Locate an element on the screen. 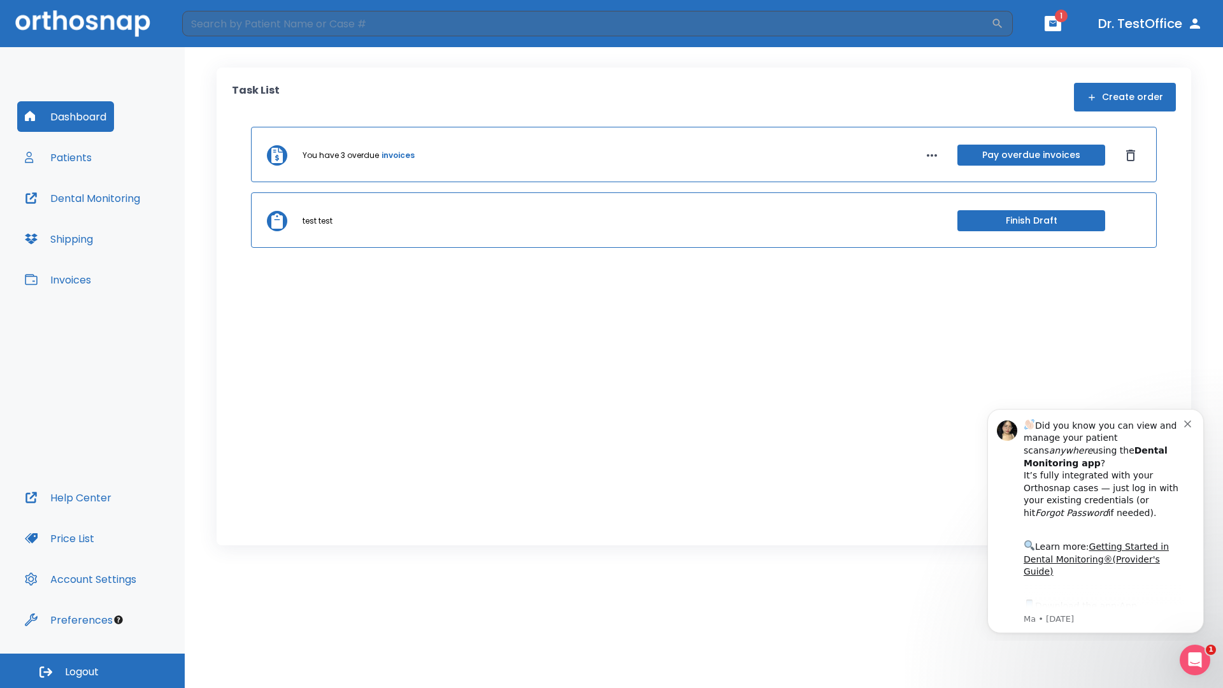 This screenshot has height=688, width=1223. button: Patients is located at coordinates (58, 157).